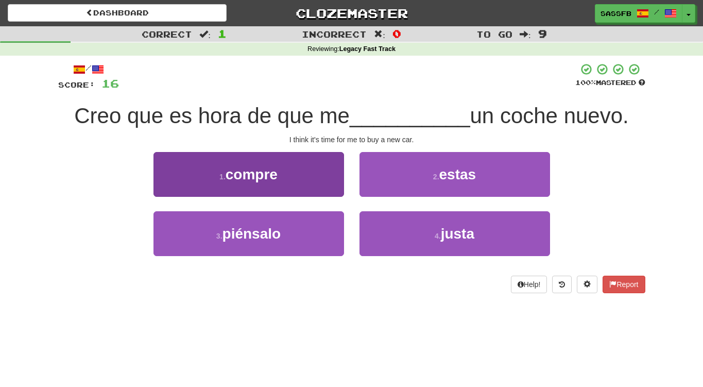 The height and width of the screenshot is (387, 703). I want to click on span: To go, so click(494, 34).